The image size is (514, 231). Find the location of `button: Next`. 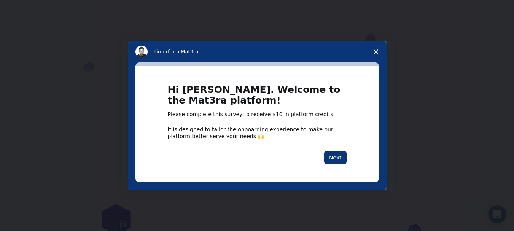

button: Next is located at coordinates (335, 158).